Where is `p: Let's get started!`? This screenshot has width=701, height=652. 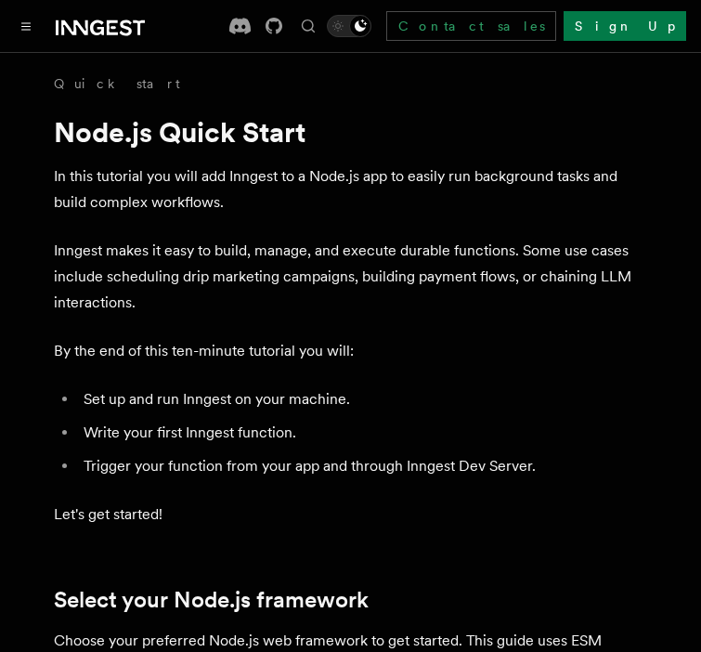 p: Let's get started! is located at coordinates (351, 514).